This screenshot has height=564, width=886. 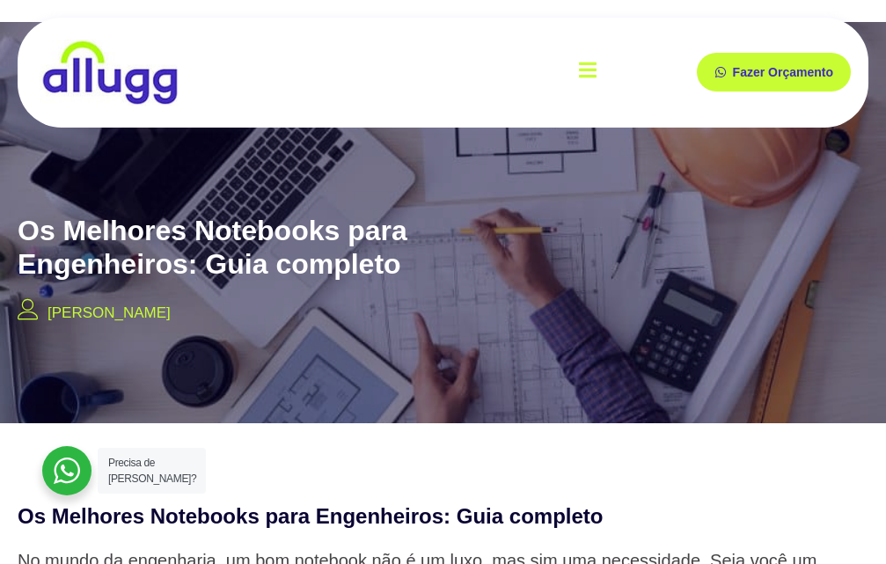 I want to click on div: Chat Widget, so click(x=842, y=522).